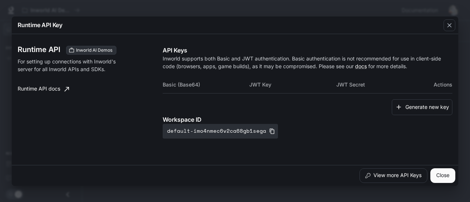  Describe the element at coordinates (292, 85) in the screenshot. I see `th: JWT Key` at that location.